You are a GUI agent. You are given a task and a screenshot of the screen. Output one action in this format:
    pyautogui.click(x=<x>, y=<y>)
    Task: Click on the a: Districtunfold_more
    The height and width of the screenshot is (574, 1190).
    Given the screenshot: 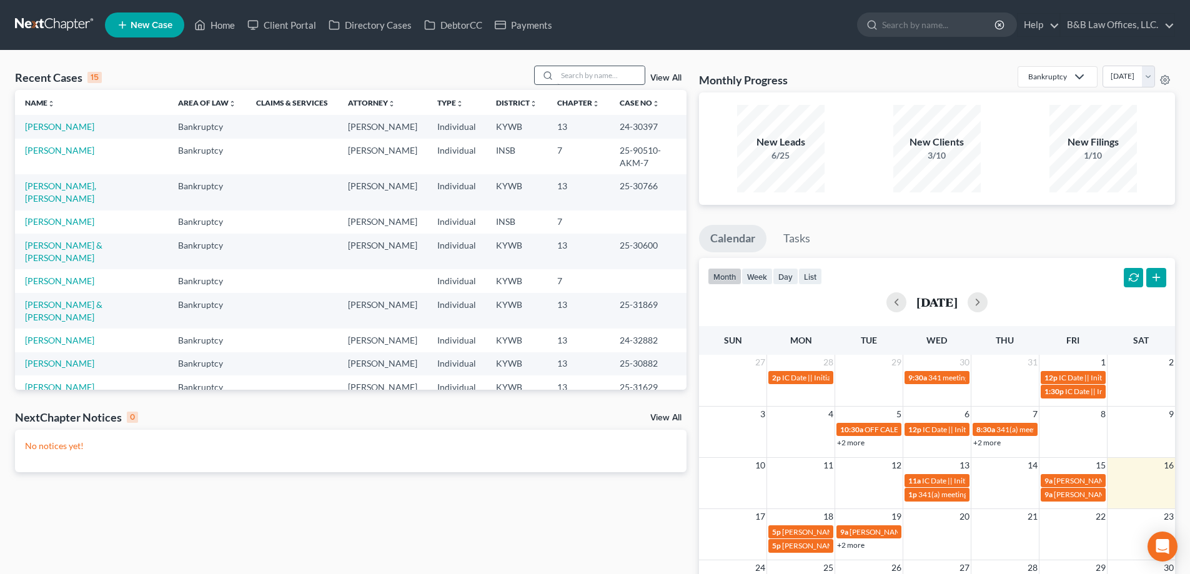 What is the action you would take?
    pyautogui.click(x=516, y=102)
    